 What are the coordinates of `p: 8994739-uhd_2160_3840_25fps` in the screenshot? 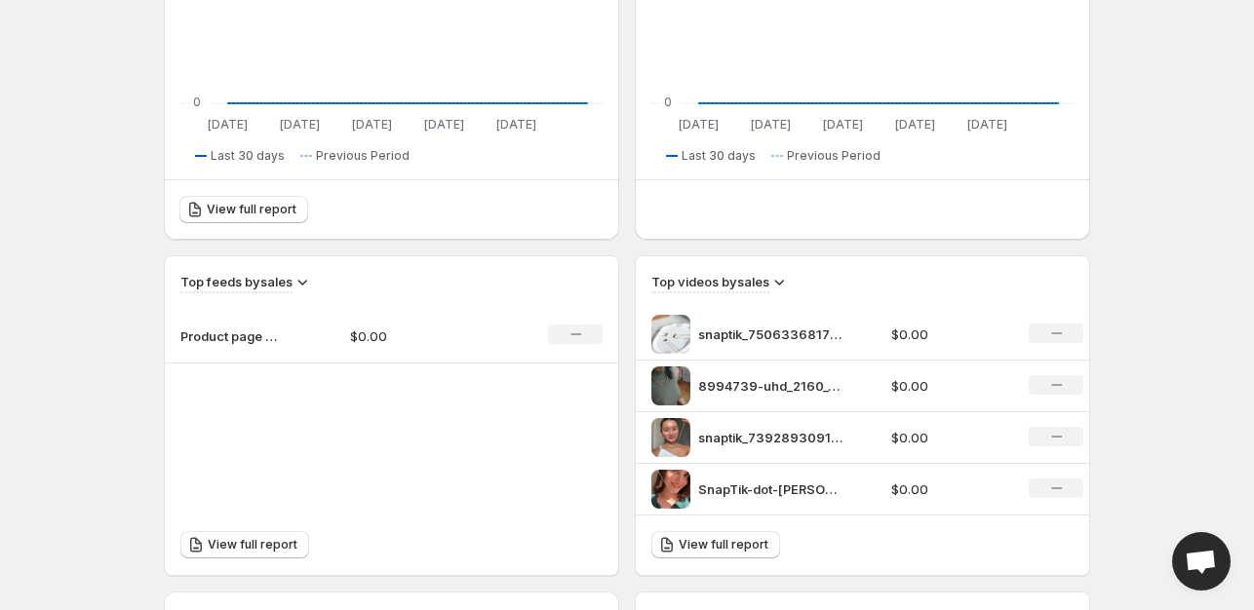 It's located at (771, 386).